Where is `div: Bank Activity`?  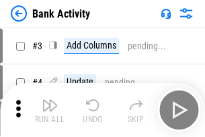 div: Bank Activity is located at coordinates (61, 13).